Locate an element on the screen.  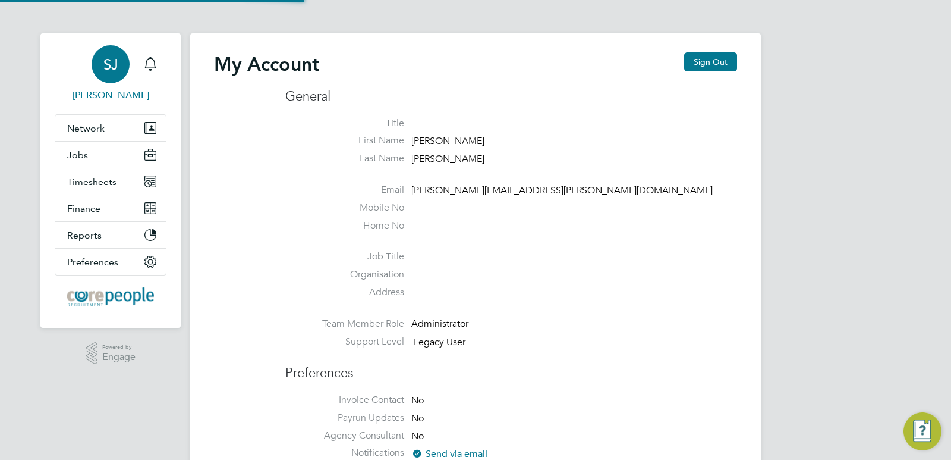
label: Mobile No is located at coordinates (345, 207).